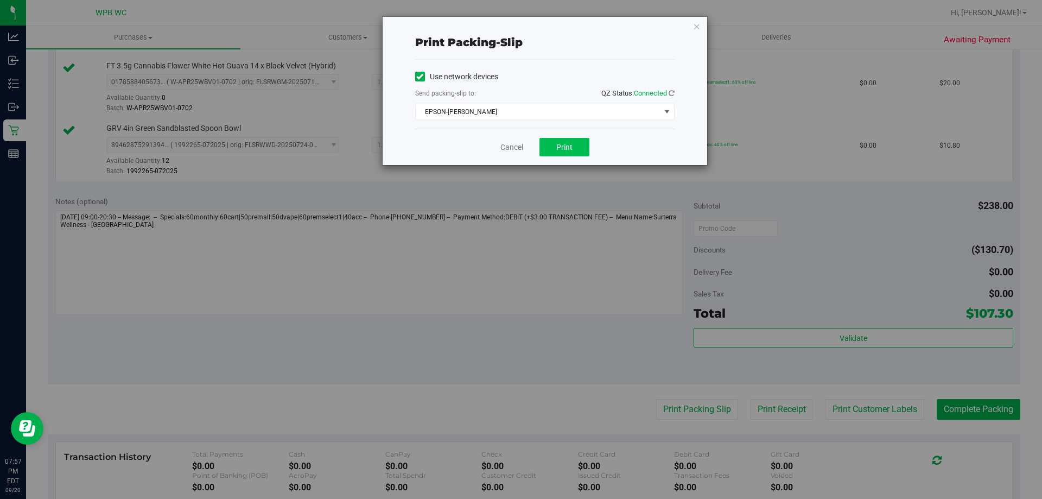 This screenshot has width=1042, height=499. I want to click on span: Print packing-slip, so click(469, 42).